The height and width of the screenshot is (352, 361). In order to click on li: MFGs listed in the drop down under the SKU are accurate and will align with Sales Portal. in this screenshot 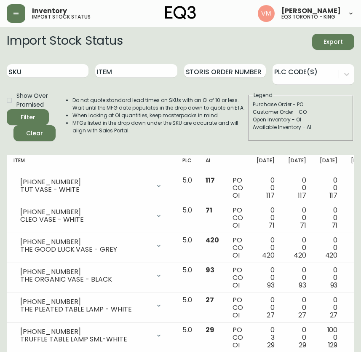, I will do `click(160, 127)`.